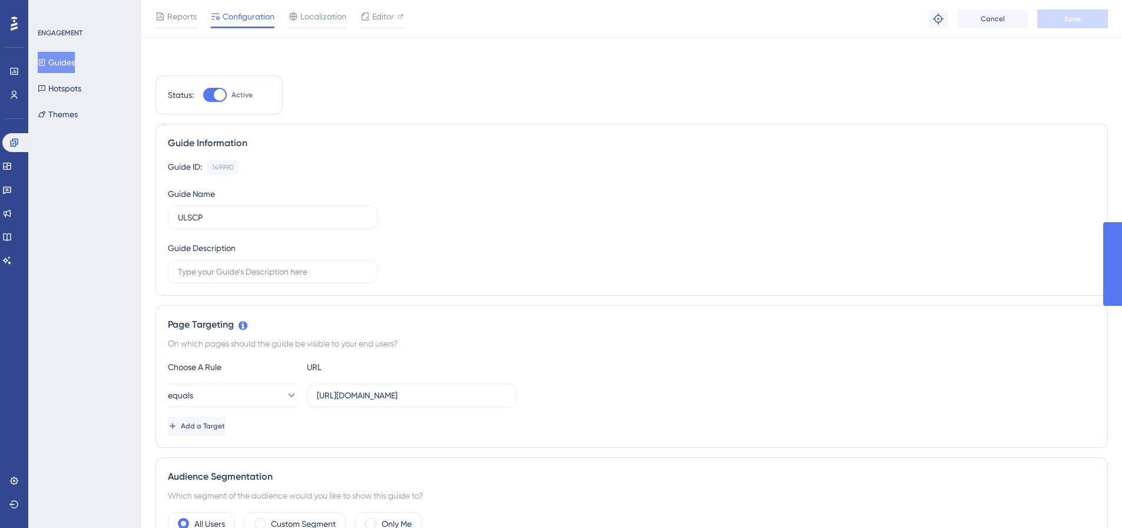 The height and width of the screenshot is (528, 1122). Describe the element at coordinates (196, 426) in the screenshot. I see `button: Add a Target` at that location.